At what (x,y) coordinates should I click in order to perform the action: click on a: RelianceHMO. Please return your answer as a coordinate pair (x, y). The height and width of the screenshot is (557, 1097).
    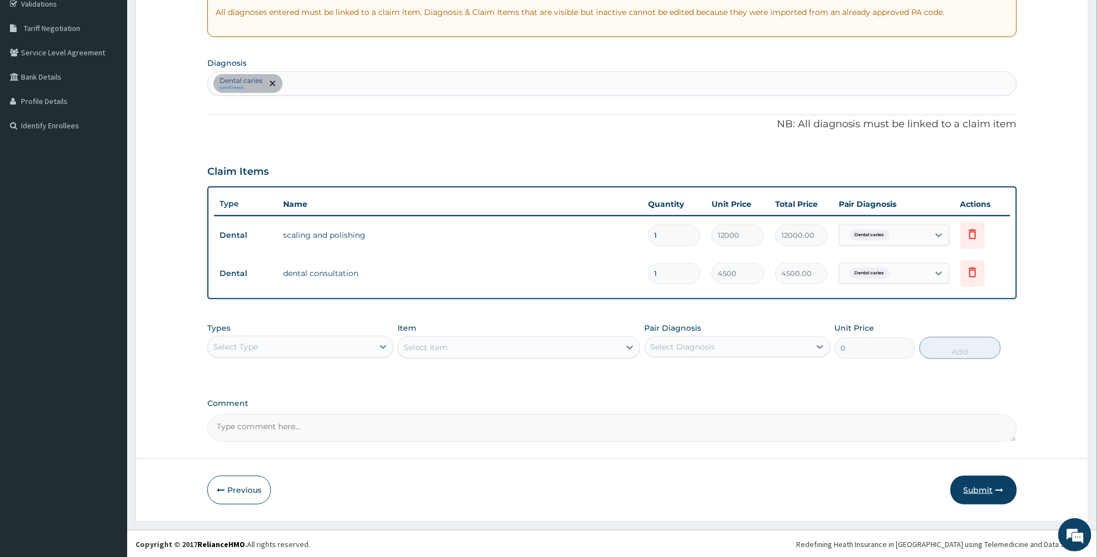
    Looking at the image, I should click on (221, 544).